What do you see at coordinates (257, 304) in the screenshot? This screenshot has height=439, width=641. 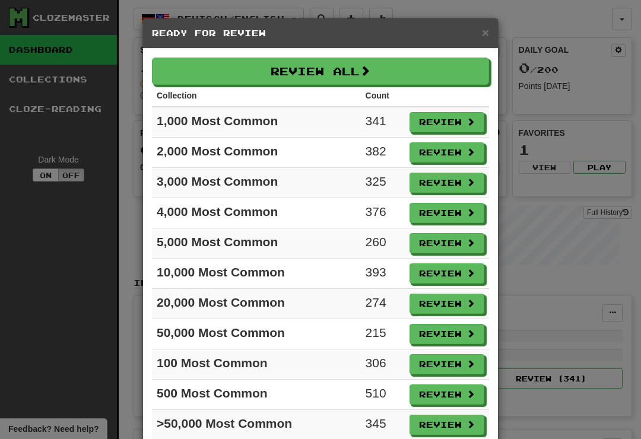 I see `td: 20,000 Most Common` at bounding box center [257, 304].